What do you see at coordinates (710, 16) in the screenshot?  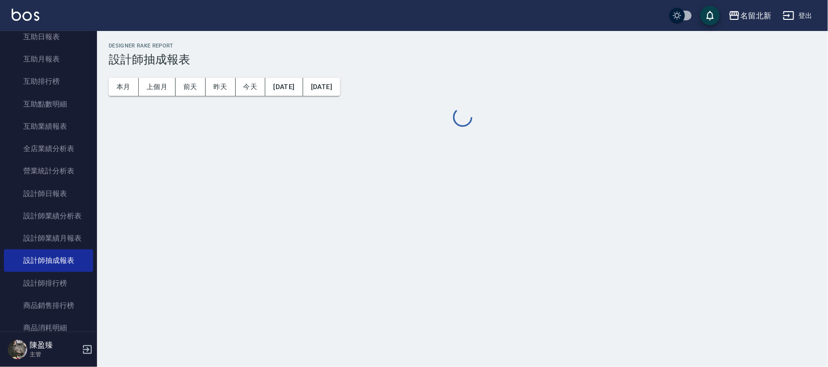 I see `button: save` at bounding box center [710, 16].